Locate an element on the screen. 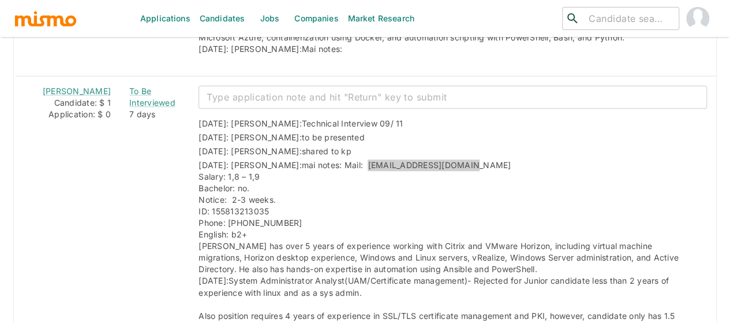  div: Candidate: $ 1 is located at coordinates (68, 103).